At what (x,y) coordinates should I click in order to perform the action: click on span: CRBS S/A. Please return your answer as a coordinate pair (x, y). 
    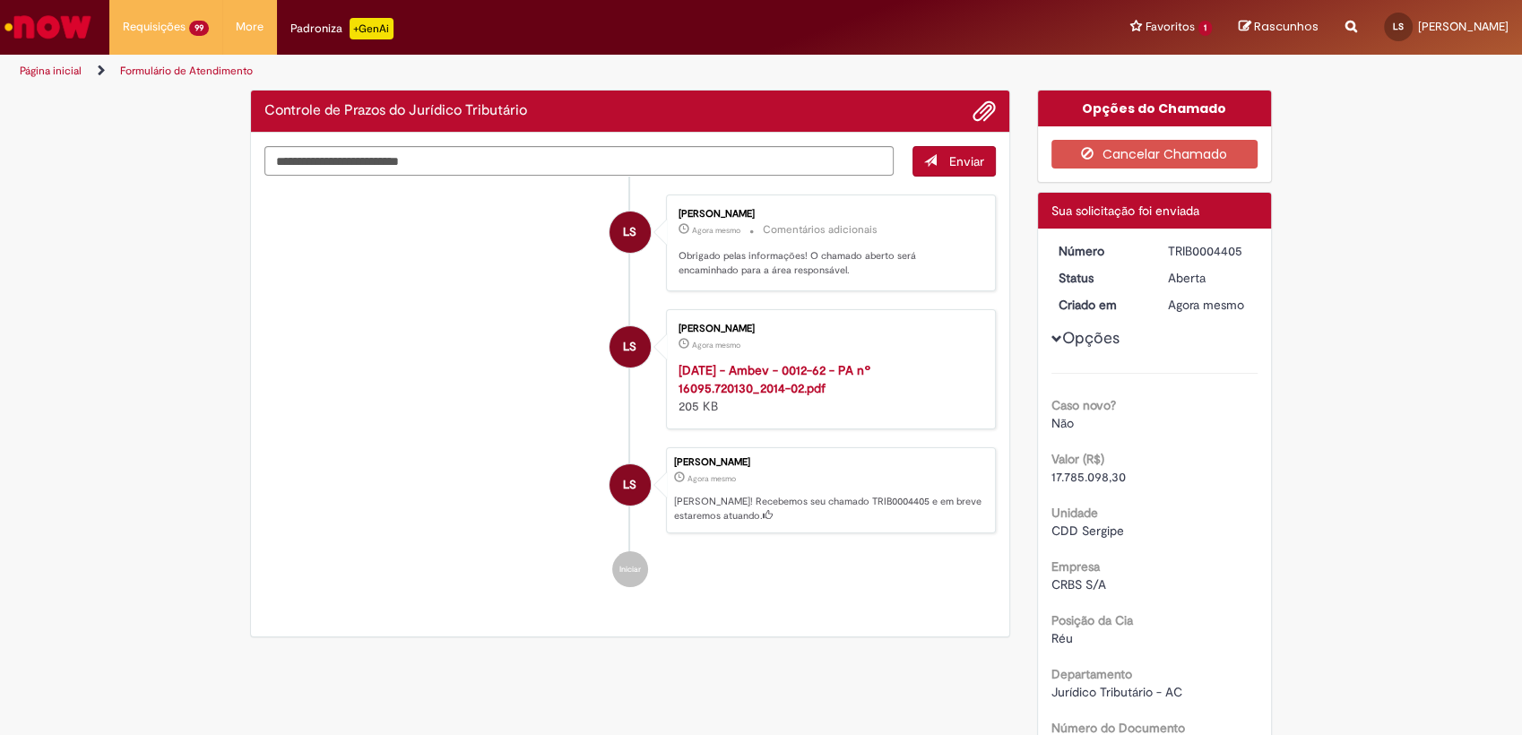
    Looking at the image, I should click on (1078, 584).